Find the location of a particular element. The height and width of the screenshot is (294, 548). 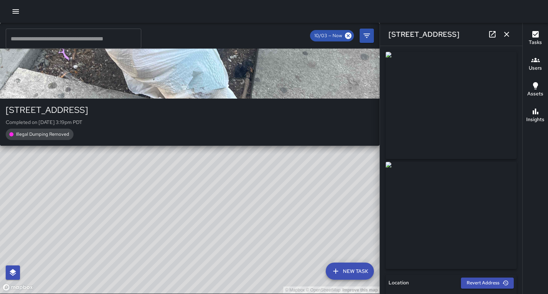

h6: Tasks is located at coordinates (535, 42).